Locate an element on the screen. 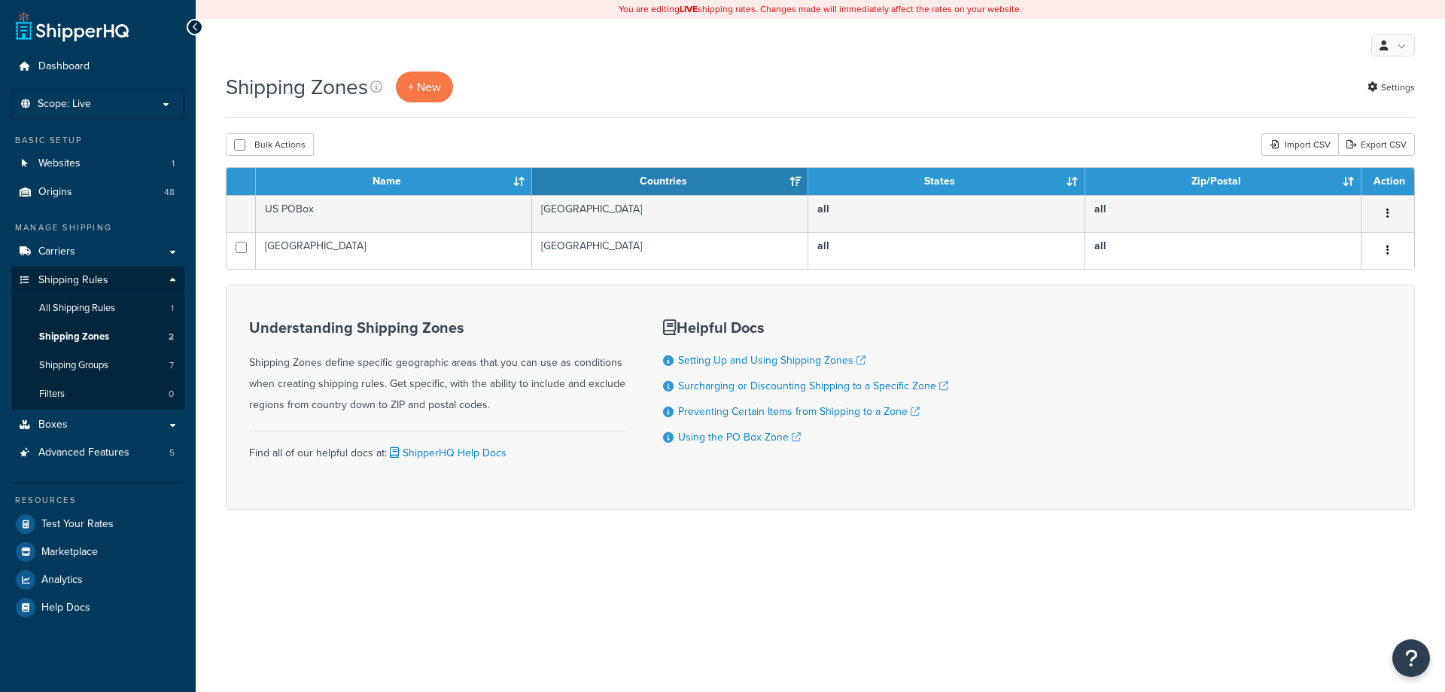 The width and height of the screenshot is (1445, 692). div: Resources is located at coordinates (98, 500).